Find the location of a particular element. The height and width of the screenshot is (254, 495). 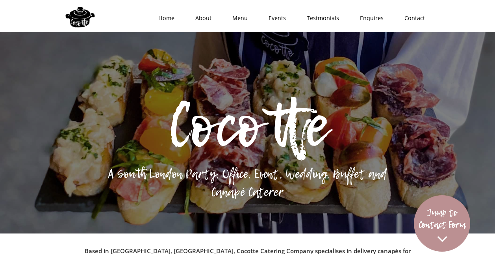

a: Menu is located at coordinates (238, 18).